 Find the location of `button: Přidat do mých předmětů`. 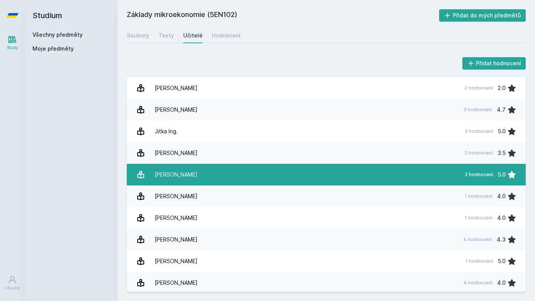

button: Přidat do mých předmětů is located at coordinates (482, 15).